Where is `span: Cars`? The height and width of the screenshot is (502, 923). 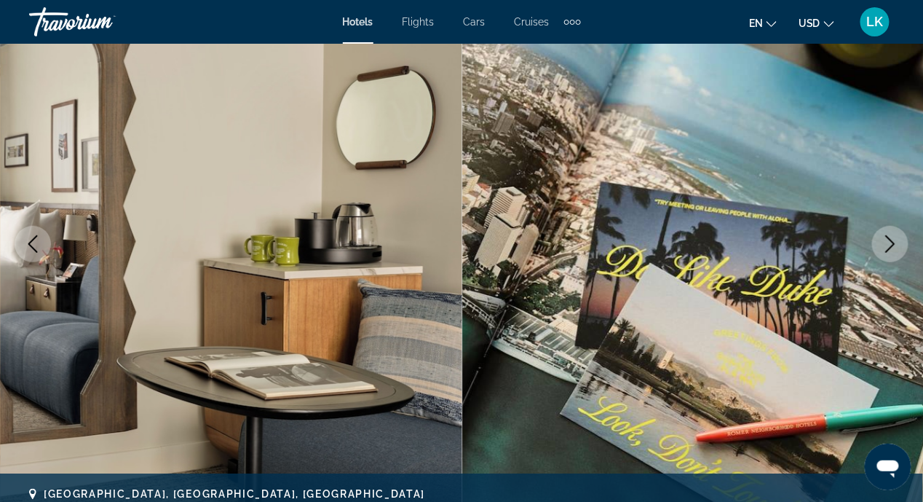 span: Cars is located at coordinates (475, 22).